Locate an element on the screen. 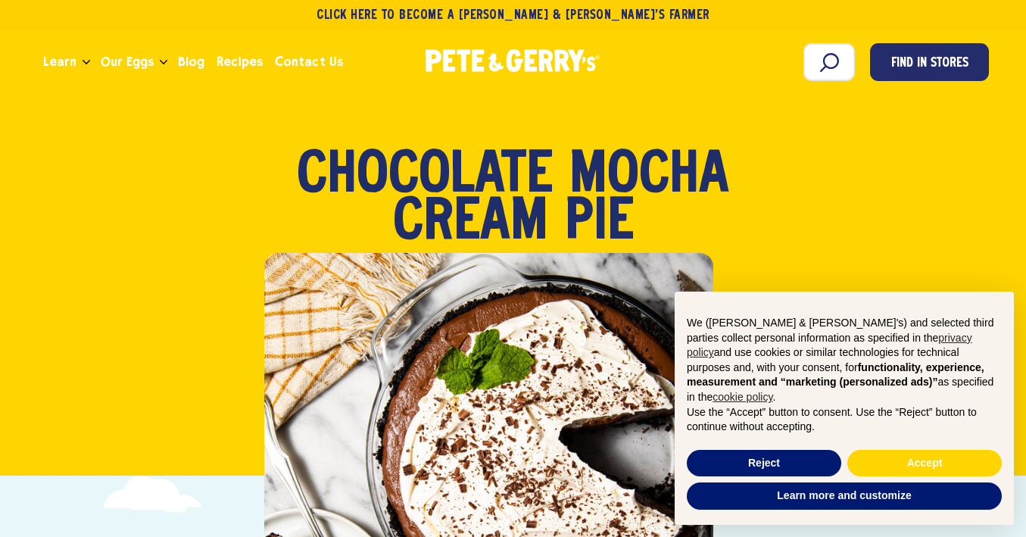 The width and height of the screenshot is (1026, 537). span: Our Eggs is located at coordinates (127, 61).